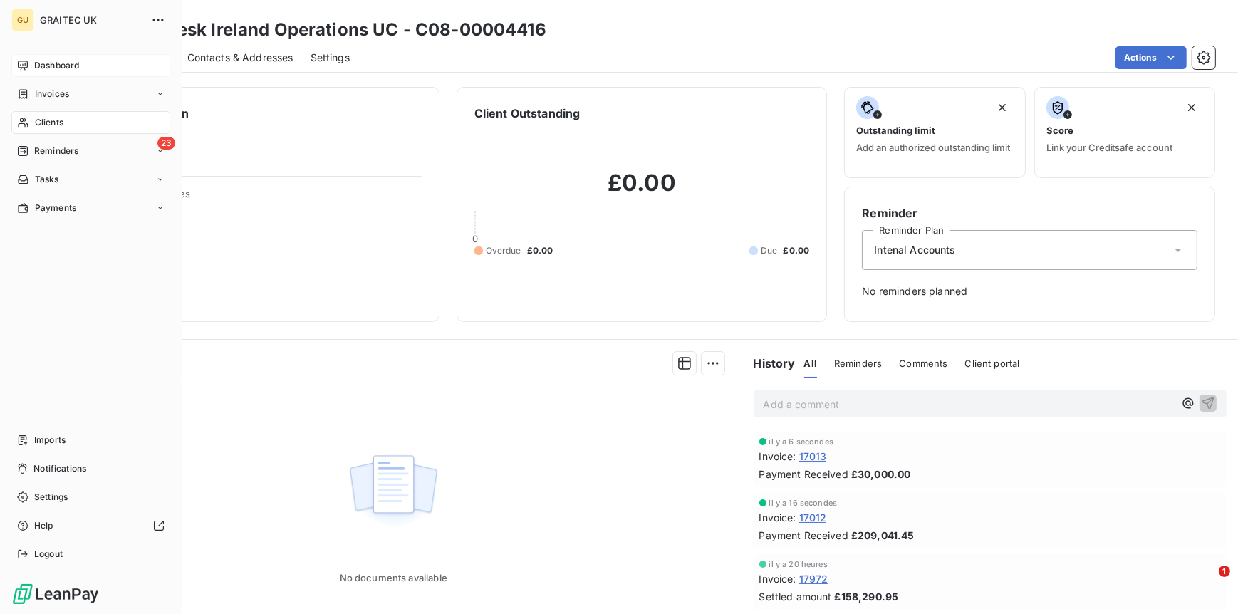  I want to click on span: Client Properties, so click(268, 198).